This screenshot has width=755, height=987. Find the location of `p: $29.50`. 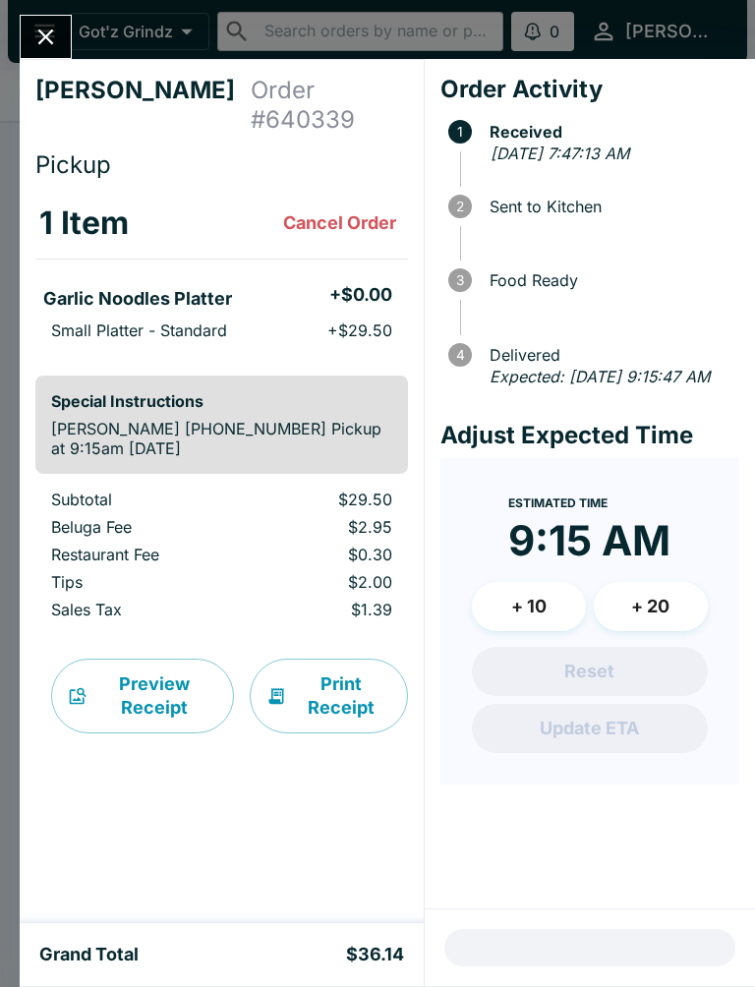

p: $29.50 is located at coordinates (325, 499).